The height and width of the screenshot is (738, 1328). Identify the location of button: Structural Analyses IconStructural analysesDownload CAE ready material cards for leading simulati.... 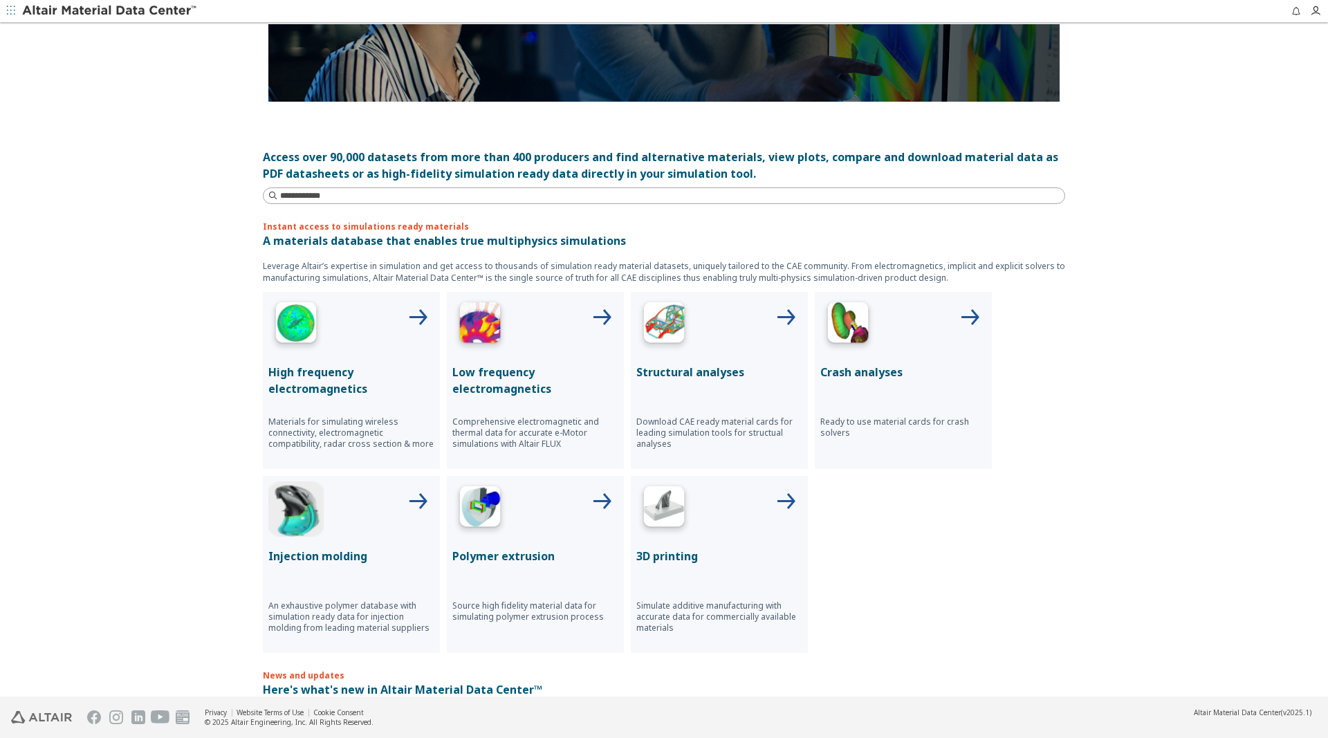
(719, 380).